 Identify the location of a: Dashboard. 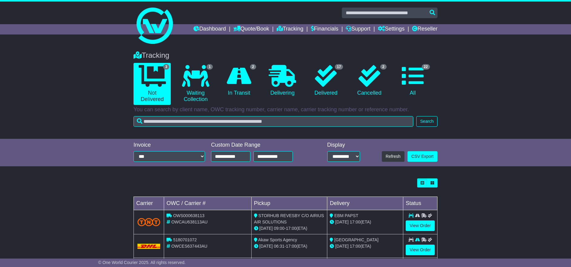
(209, 29).